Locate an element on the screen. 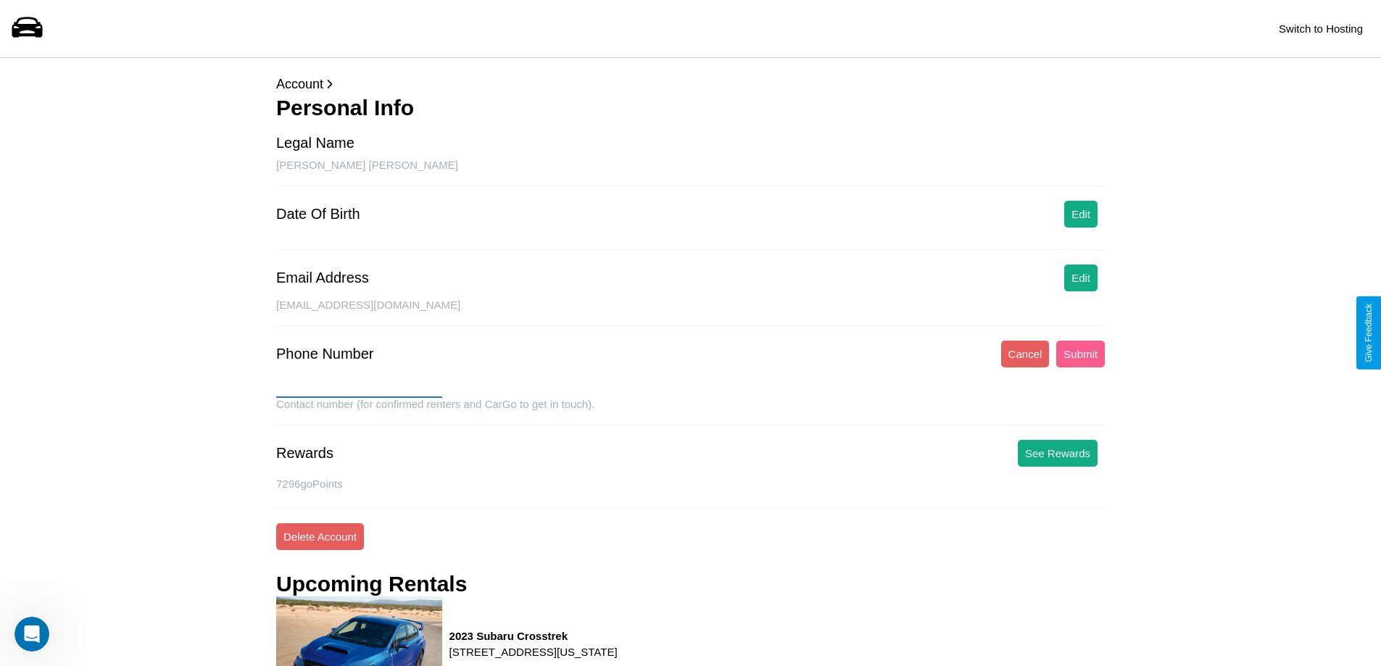 The width and height of the screenshot is (1381, 666). h3: Upcoming Rentals is located at coordinates (371, 584).